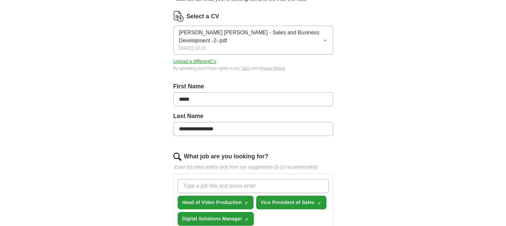 The height and width of the screenshot is (226, 506). I want to click on label: First Name, so click(253, 86).